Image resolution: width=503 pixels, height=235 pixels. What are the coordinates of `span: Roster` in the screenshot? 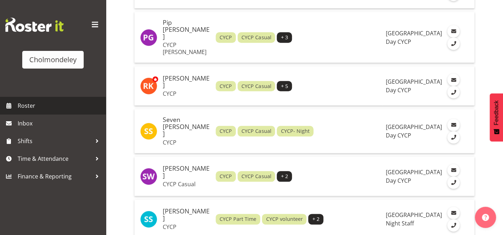 It's located at (60, 106).